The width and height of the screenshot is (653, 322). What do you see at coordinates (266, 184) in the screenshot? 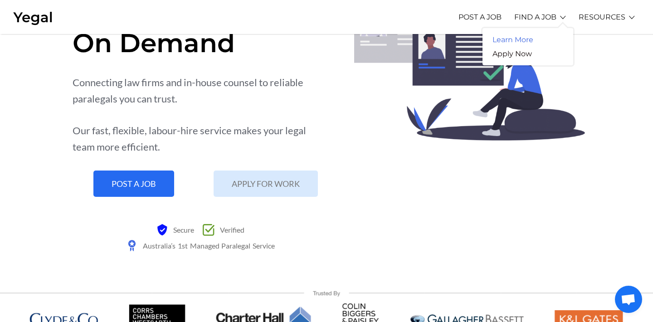
I see `a: APPLY FOR WORK` at bounding box center [266, 184].